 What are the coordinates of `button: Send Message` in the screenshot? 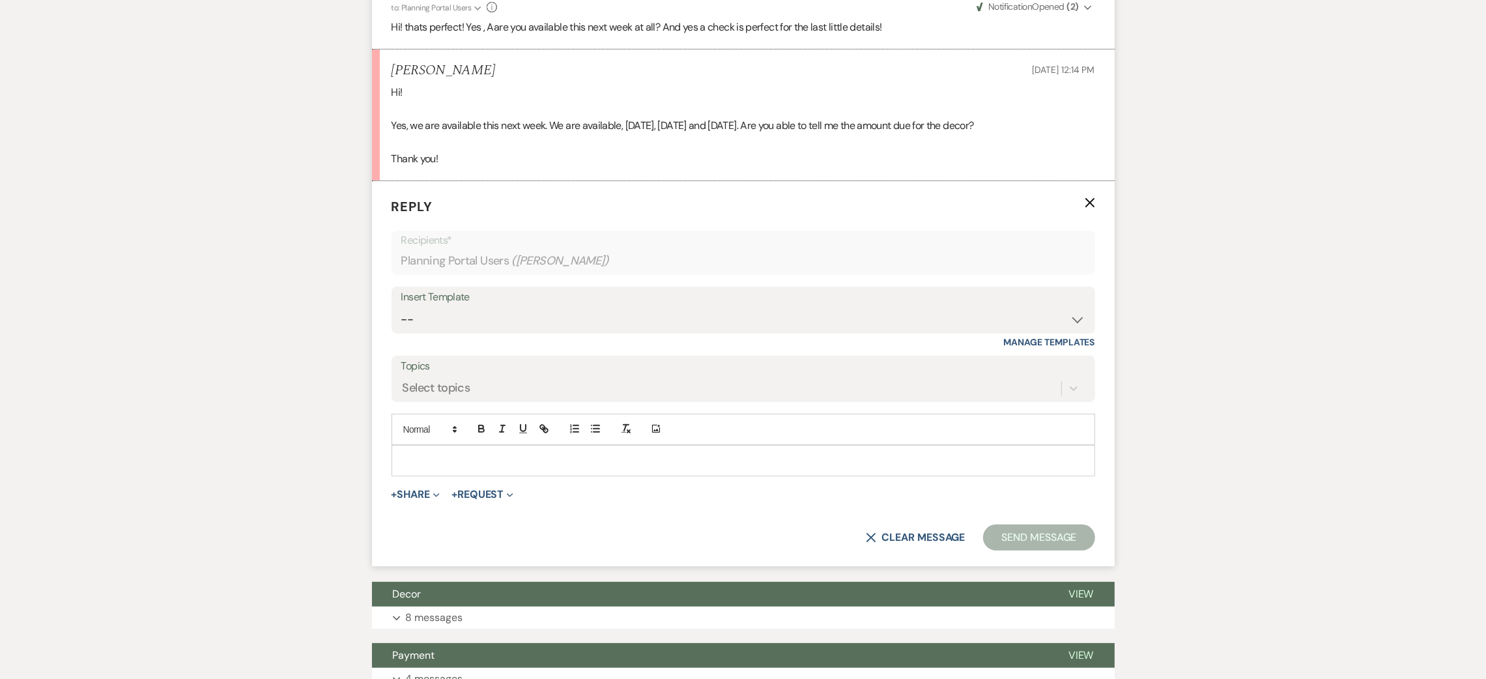 It's located at (1039, 538).